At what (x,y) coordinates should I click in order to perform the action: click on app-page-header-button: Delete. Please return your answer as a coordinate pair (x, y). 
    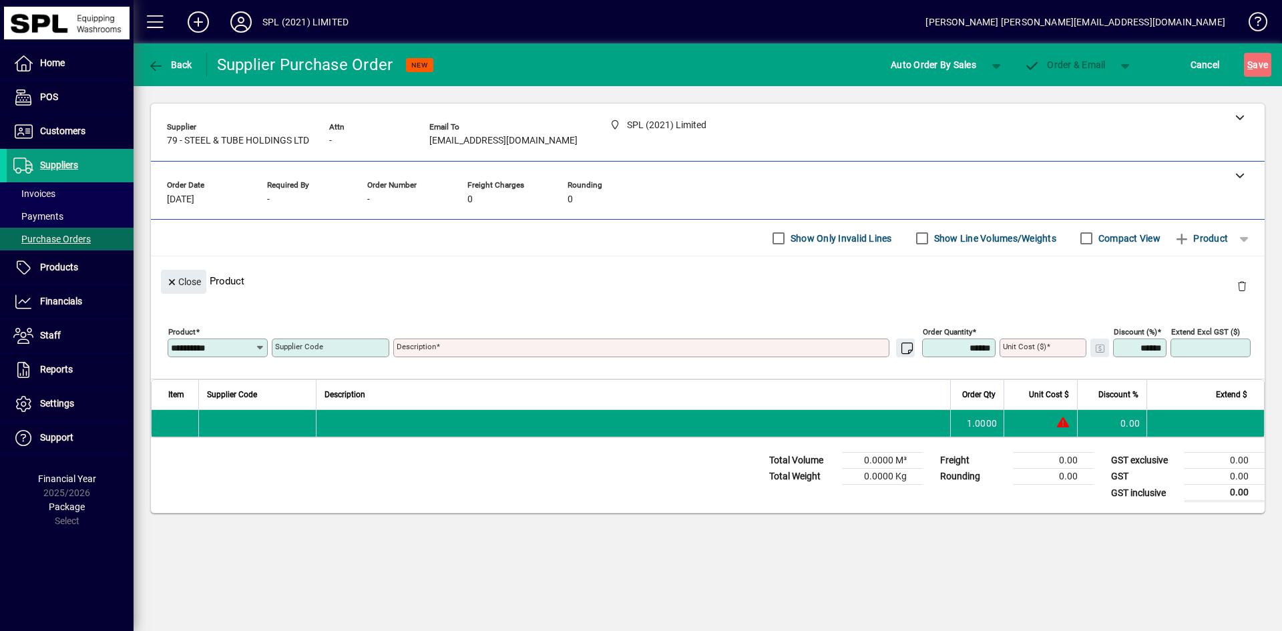
    Looking at the image, I should click on (1242, 286).